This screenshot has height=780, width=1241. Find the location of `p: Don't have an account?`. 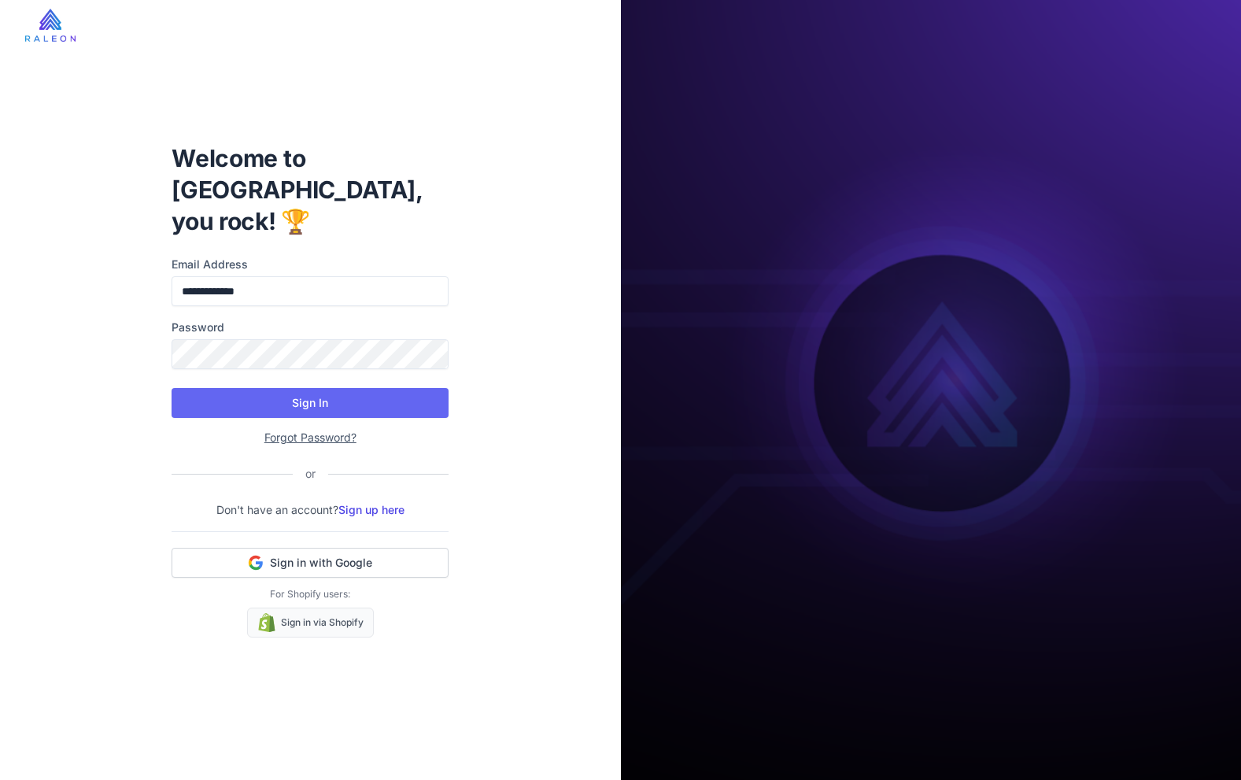

p: Don't have an account? is located at coordinates (310, 510).